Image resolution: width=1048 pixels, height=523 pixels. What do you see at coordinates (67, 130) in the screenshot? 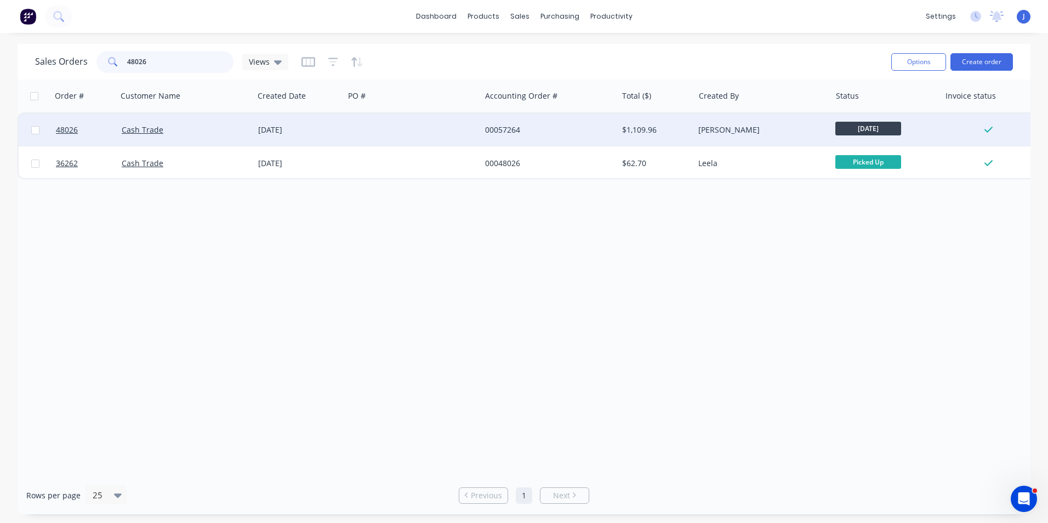
I see `span: 48026` at bounding box center [67, 130].